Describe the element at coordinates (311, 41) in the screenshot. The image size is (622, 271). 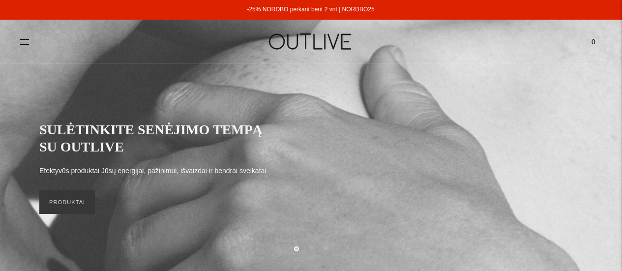
I see `img: OUTLIVE` at that location.